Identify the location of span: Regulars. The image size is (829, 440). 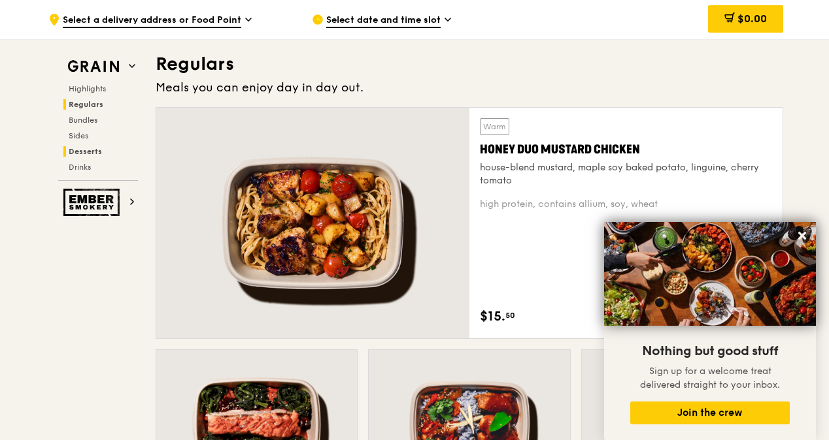
(86, 105).